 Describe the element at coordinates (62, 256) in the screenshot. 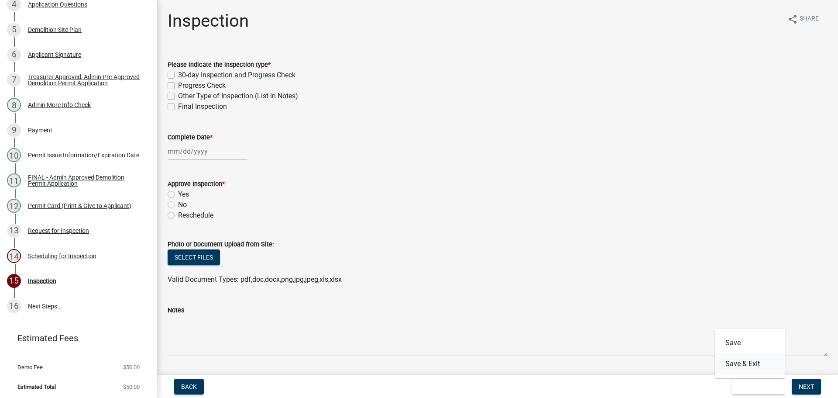

I see `div: Scheduling for Inspection` at that location.